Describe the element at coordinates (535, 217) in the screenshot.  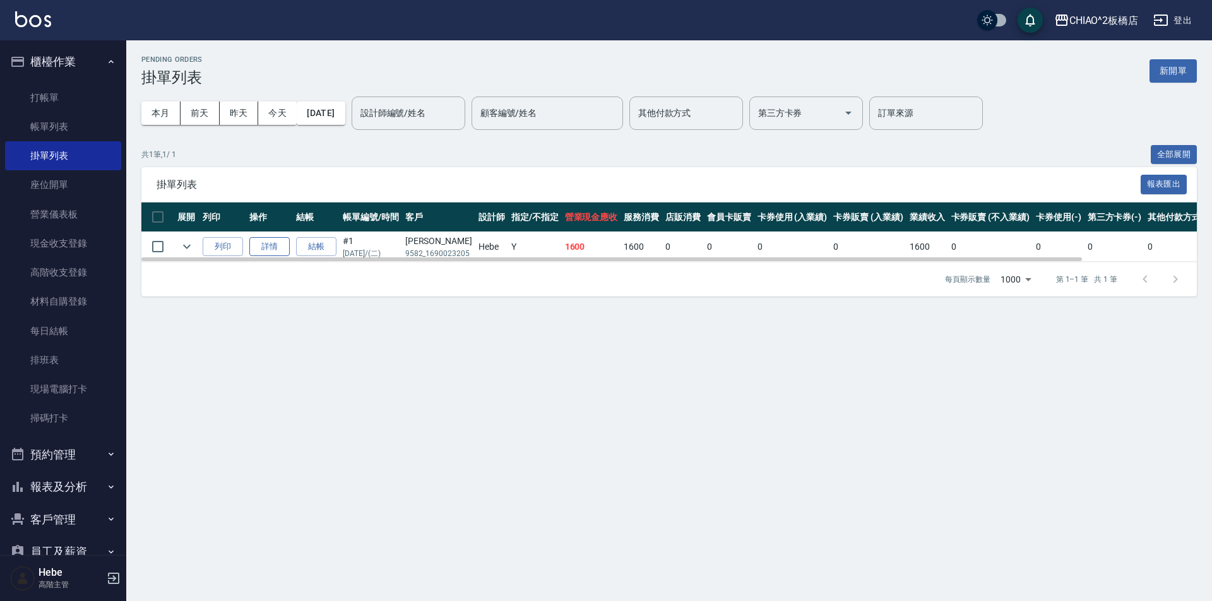
I see `th: 指定/不指定` at that location.